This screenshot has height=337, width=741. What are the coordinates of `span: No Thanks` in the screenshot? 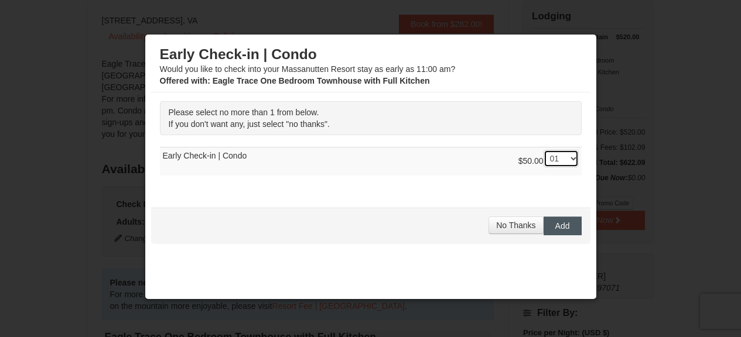 It's located at (515, 225).